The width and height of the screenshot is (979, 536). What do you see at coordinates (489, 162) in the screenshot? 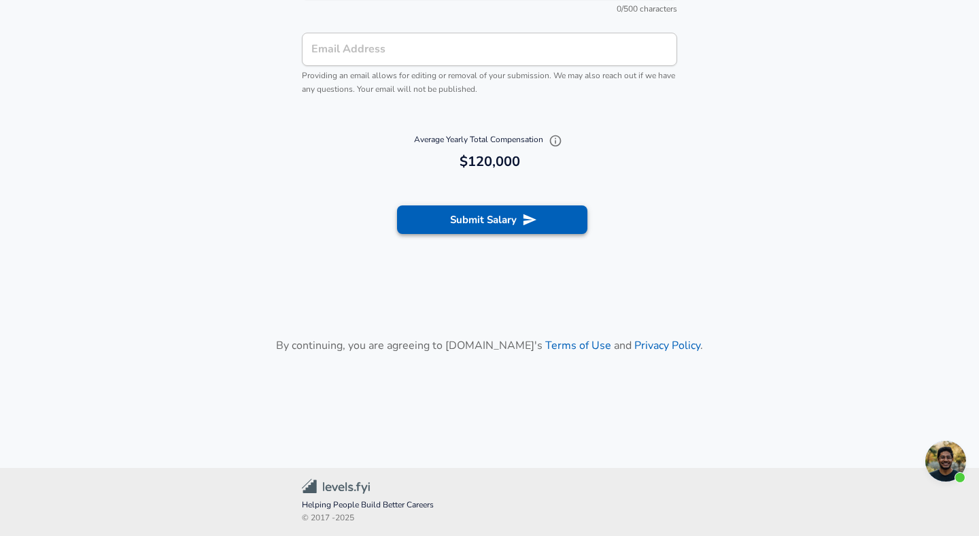
I see `h6: $120,000` at bounding box center [489, 162].